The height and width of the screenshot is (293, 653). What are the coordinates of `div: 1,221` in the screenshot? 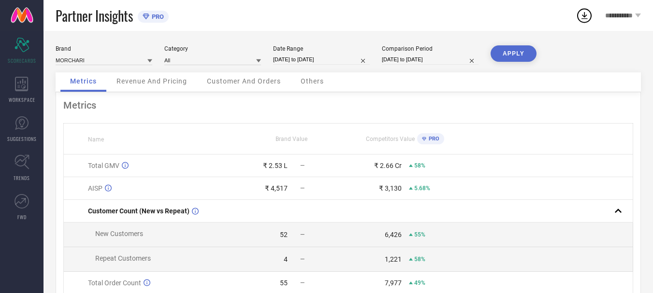 It's located at (393, 259).